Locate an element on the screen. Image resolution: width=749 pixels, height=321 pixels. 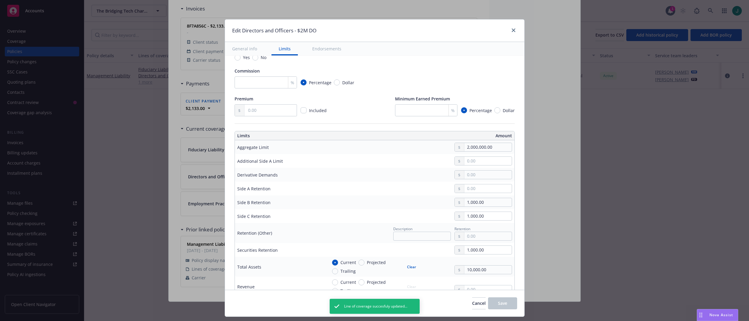
span: Dollar is located at coordinates (348, 83).